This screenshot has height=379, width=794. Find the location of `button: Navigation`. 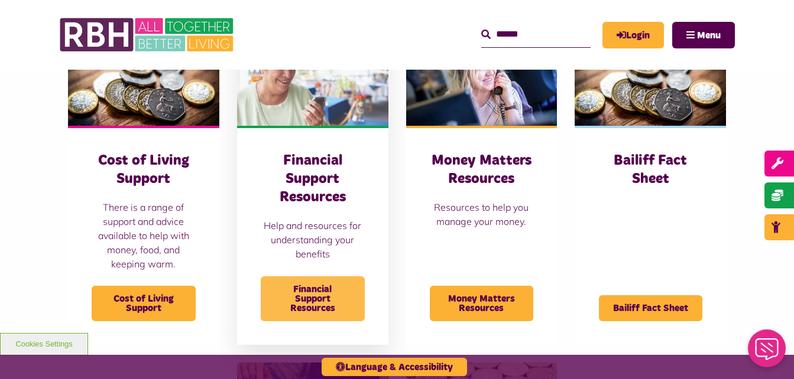

button: Navigation is located at coordinates (703, 35).